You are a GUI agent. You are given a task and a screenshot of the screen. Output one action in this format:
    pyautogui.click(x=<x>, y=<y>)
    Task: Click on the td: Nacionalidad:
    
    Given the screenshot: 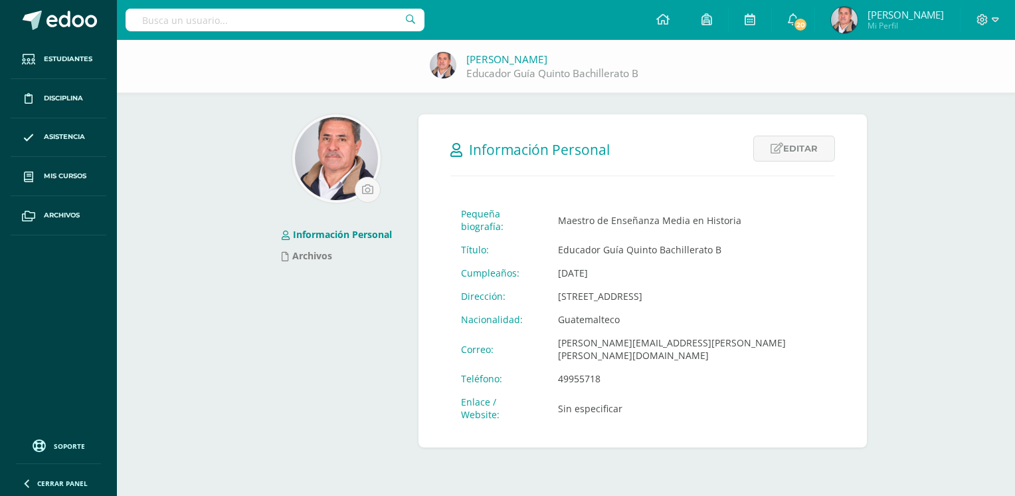 What is the action you would take?
    pyautogui.click(x=499, y=319)
    